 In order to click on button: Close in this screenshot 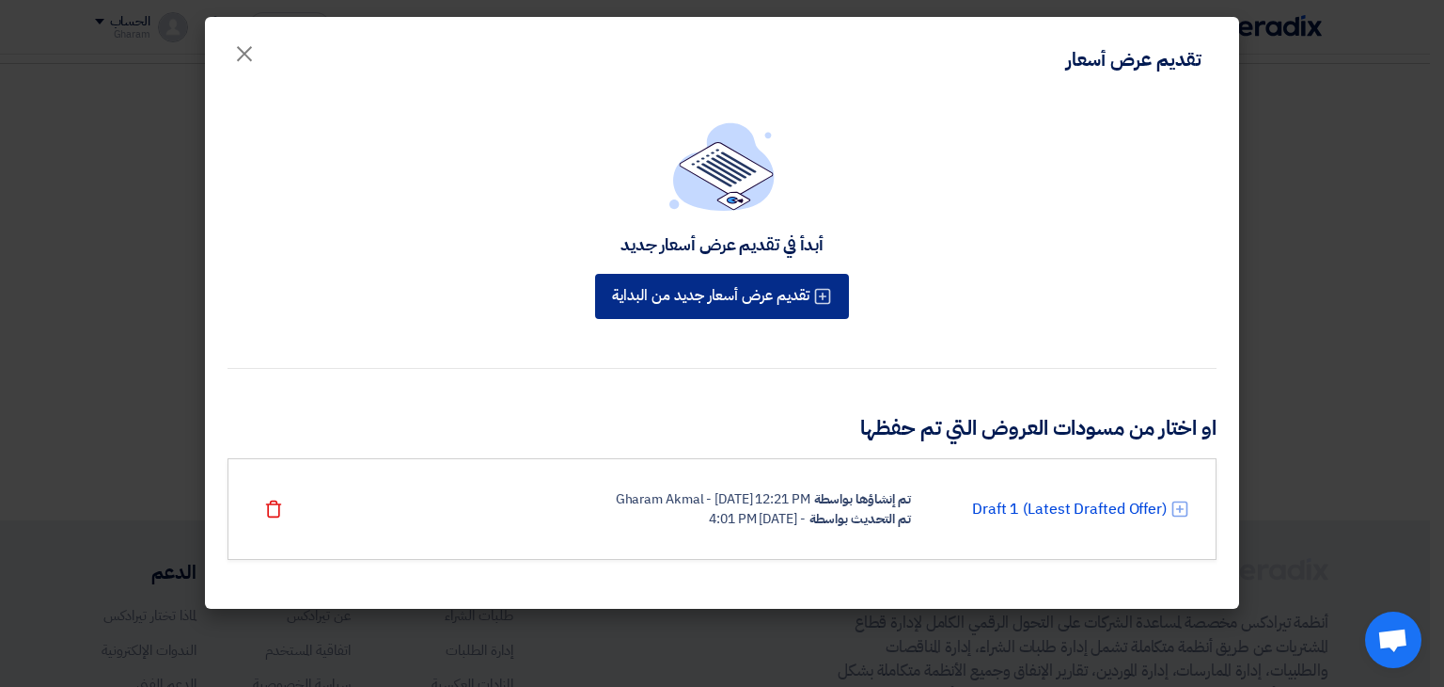, I will do `click(245, 49)`.